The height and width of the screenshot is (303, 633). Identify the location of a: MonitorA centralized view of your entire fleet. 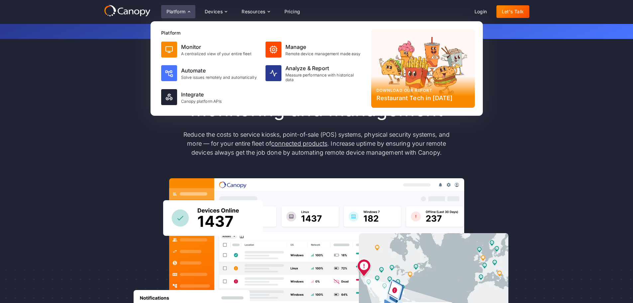
(210, 50).